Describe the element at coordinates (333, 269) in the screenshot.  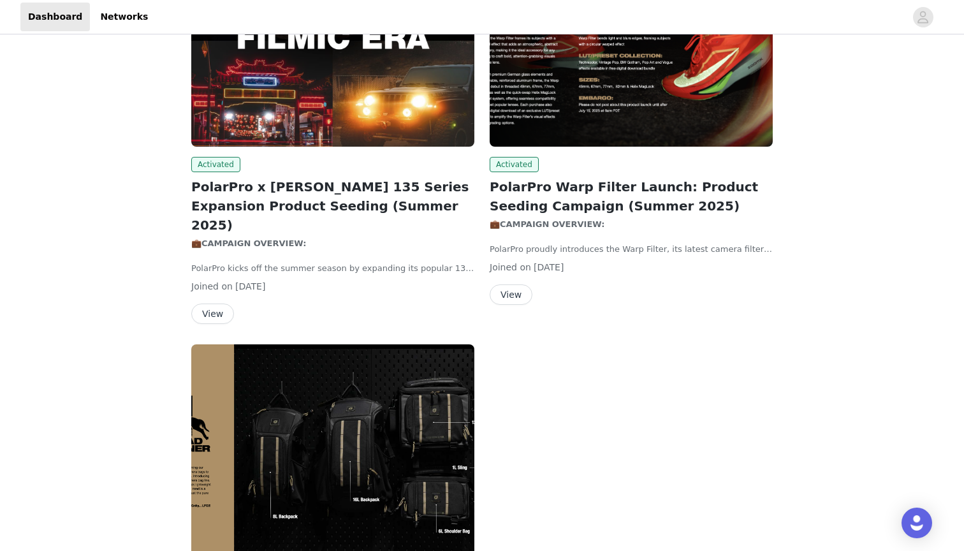
I see `p: PolarPro kicks off the summer season by expanding its popular 135 Series filter collaboration pro...` at that location.